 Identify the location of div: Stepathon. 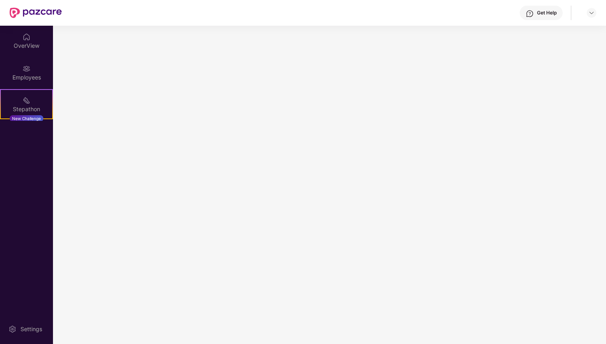
(26, 109).